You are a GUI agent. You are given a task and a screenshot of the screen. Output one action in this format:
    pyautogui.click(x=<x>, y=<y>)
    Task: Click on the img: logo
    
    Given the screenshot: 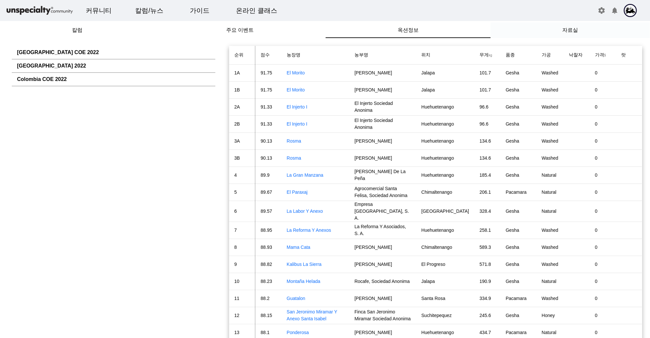 What is the action you would take?
    pyautogui.click(x=40, y=10)
    